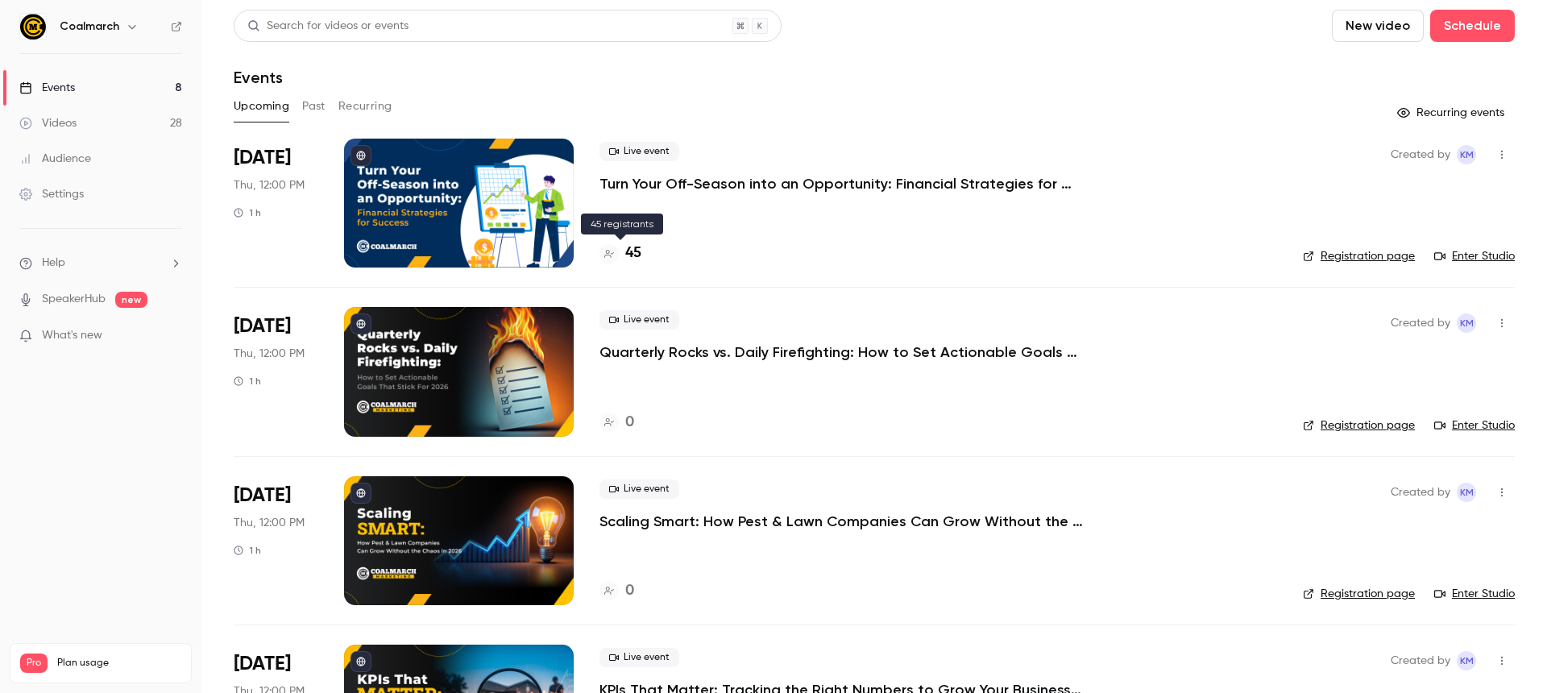  What do you see at coordinates (261, 106) in the screenshot?
I see `button: Upcoming` at bounding box center [261, 106].